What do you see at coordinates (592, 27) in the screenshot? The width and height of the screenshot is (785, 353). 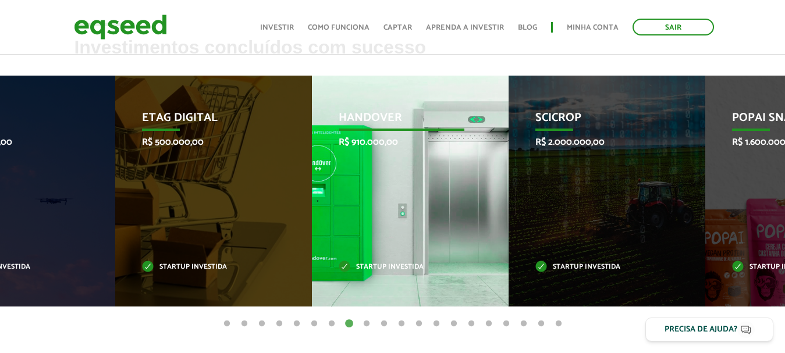 I see `a: Minha conta` at bounding box center [592, 27].